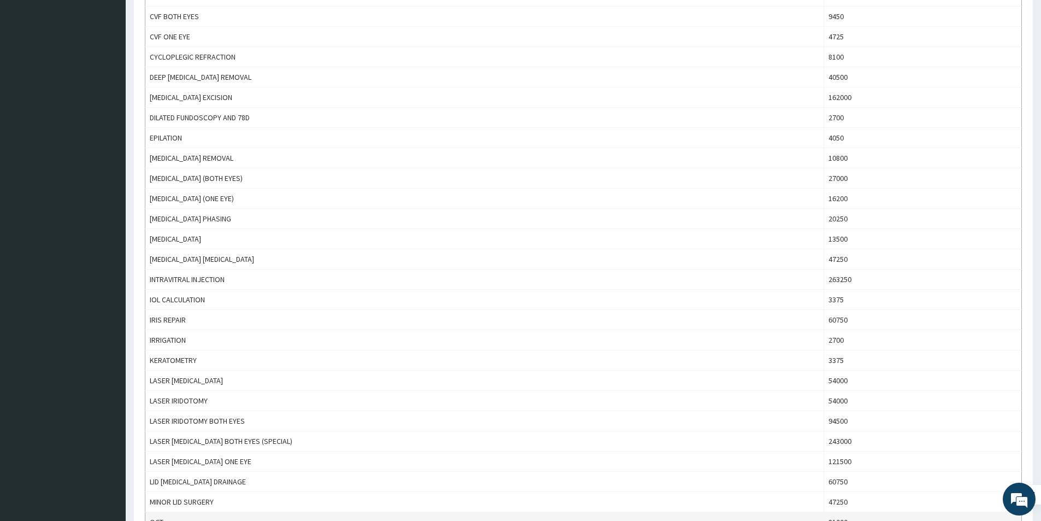  What do you see at coordinates (107, 318) in the screenshot?
I see `textarea: Type your message and hit 'Enter'` at bounding box center [107, 318].